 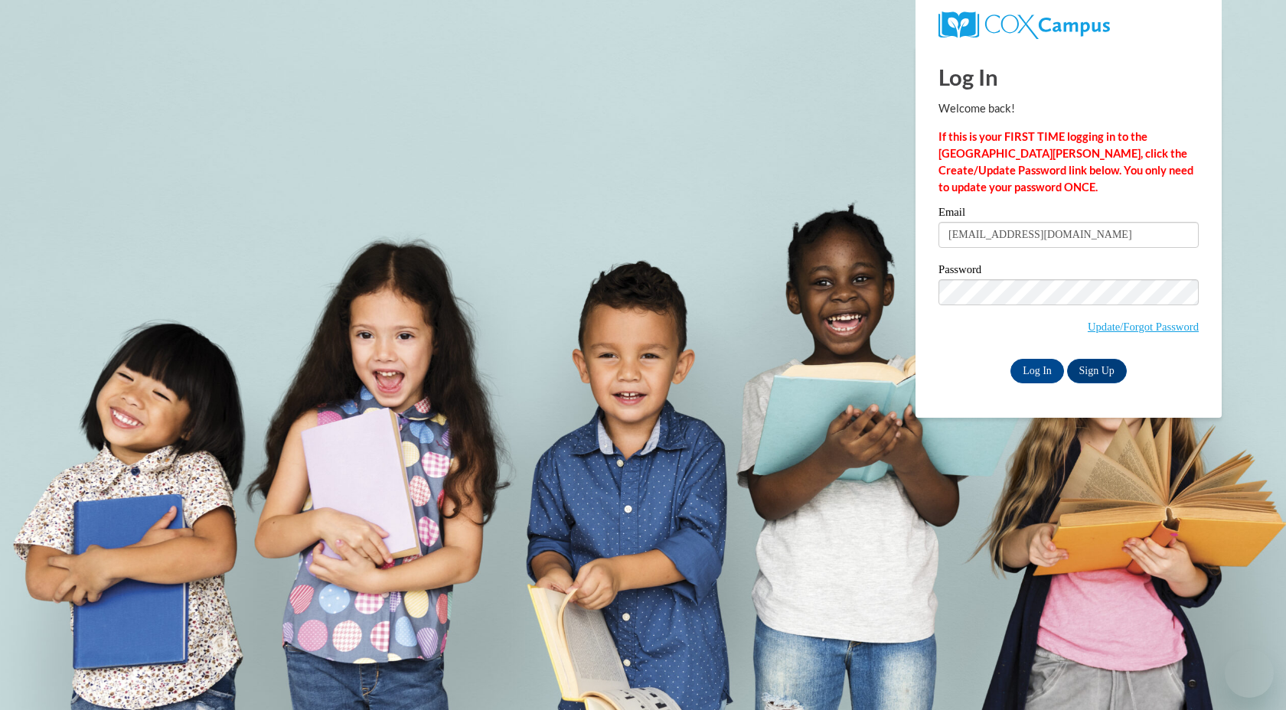 What do you see at coordinates (1097, 371) in the screenshot?
I see `a: Sign Up` at bounding box center [1097, 371].